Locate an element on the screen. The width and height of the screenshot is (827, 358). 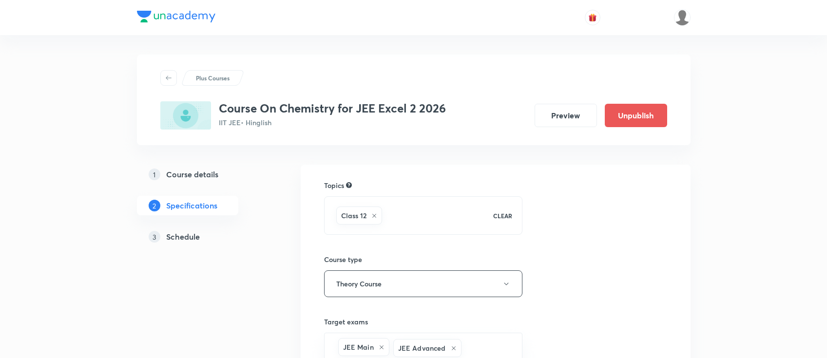
h5: Course details is located at coordinates (192, 174).